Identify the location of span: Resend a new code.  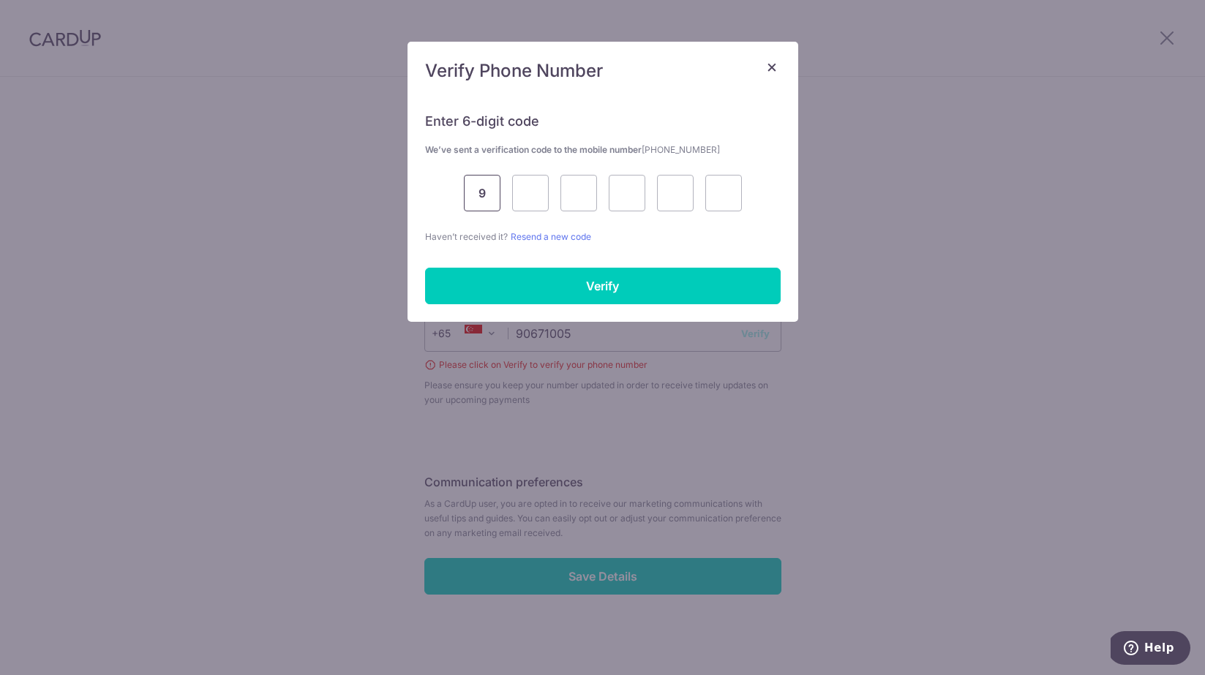
(551, 236).